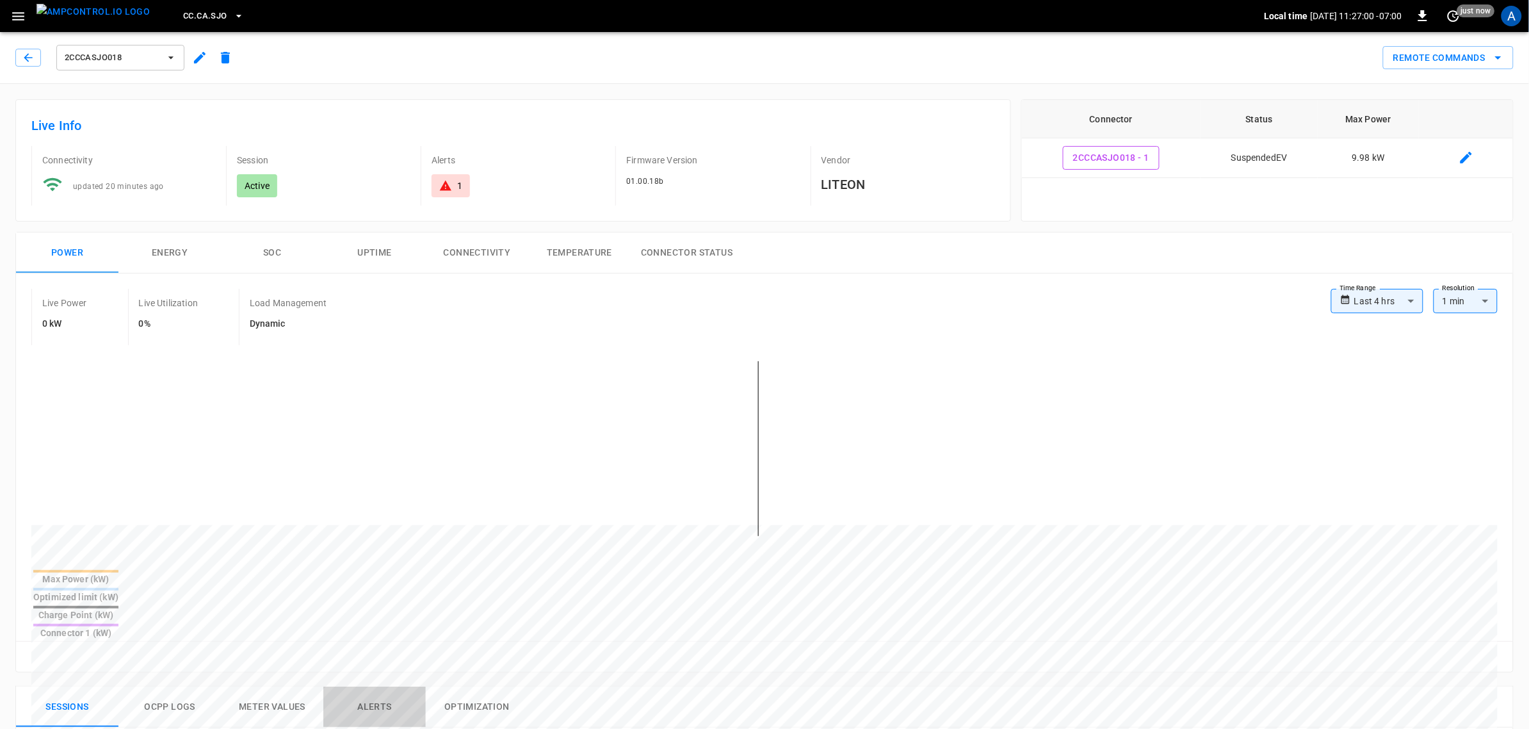 The image size is (1529, 729). Describe the element at coordinates (1286, 16) in the screenshot. I see `p: Local time` at that location.